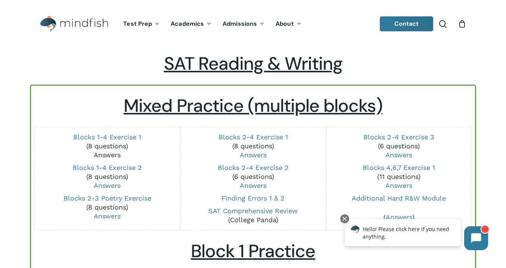  What do you see at coordinates (399, 198) in the screenshot?
I see `a: Additional Hard R&W Module` at bounding box center [399, 198].